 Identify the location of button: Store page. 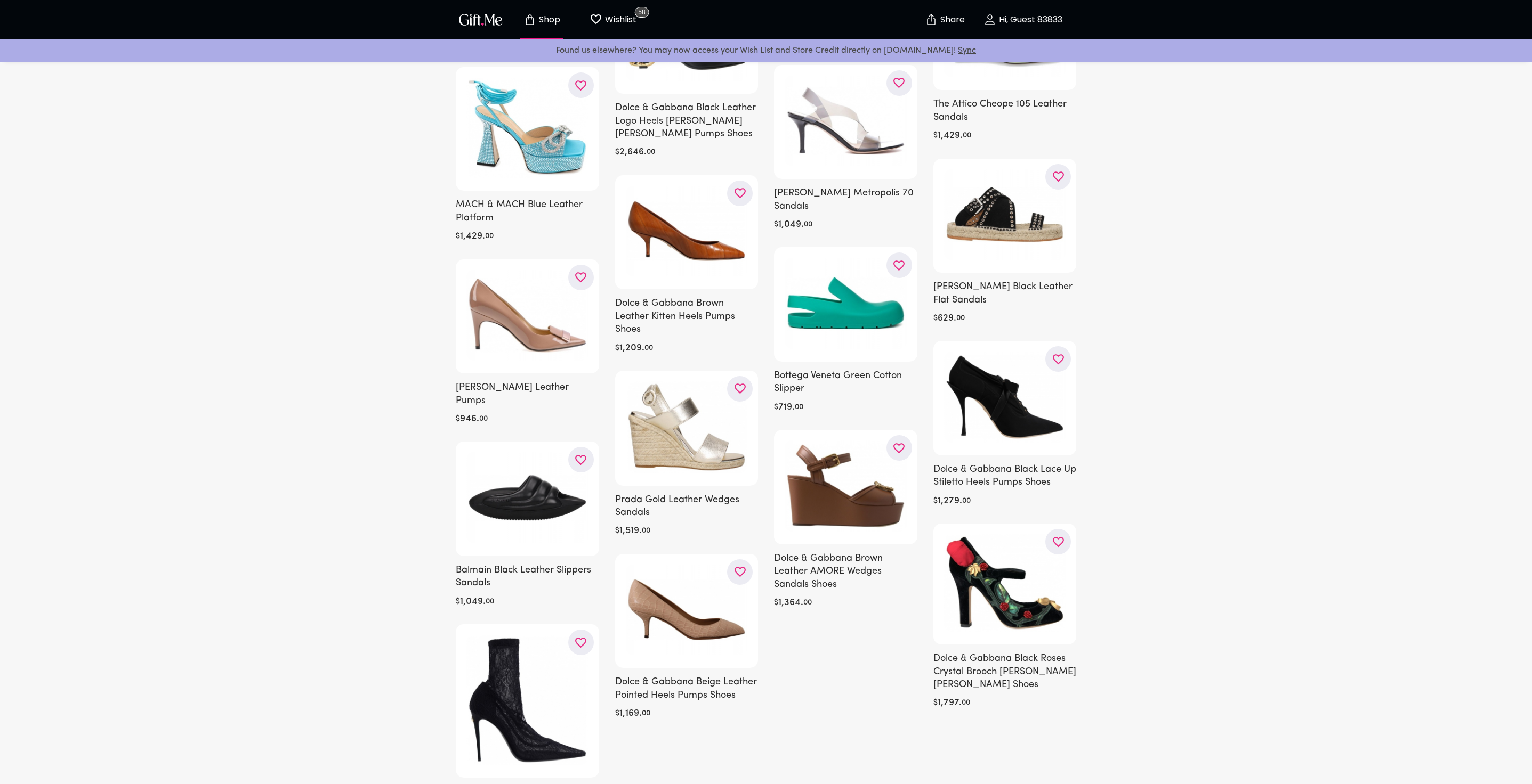
(542, 20).